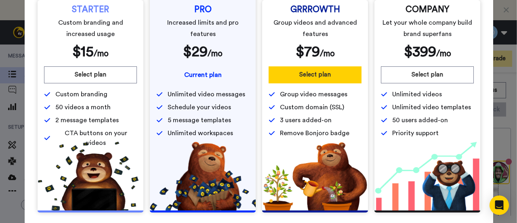 The height and width of the screenshot is (223, 517). Describe the element at coordinates (417, 94) in the screenshot. I see `span: Unlimited videos` at that location.